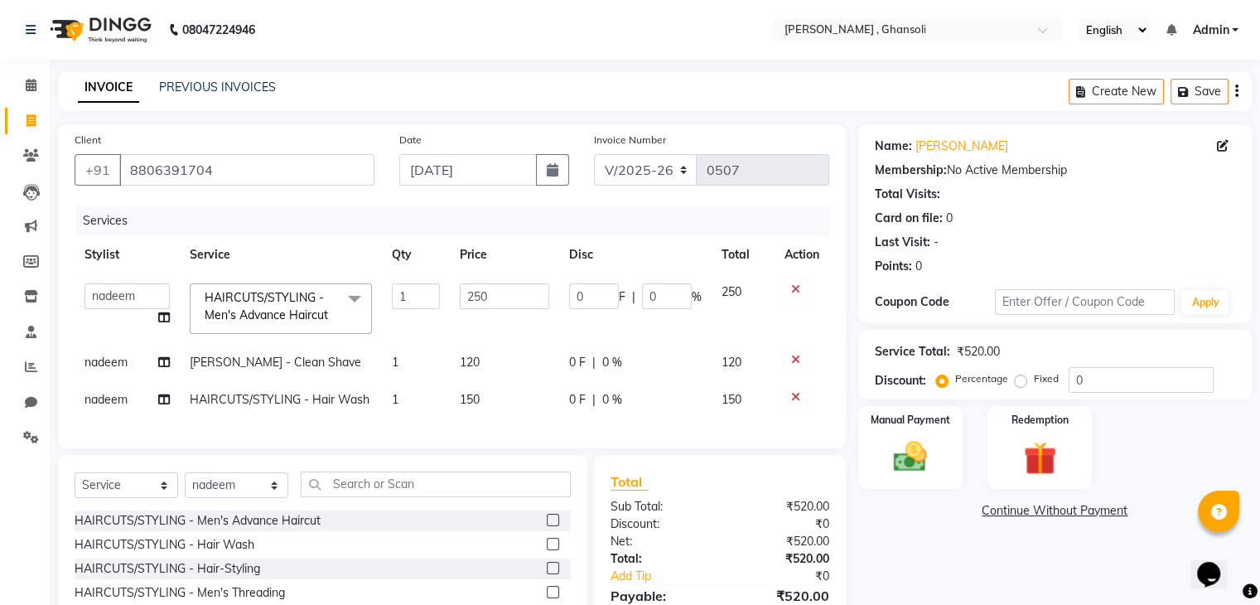 This screenshot has width=1260, height=605. I want to click on a: INVOICE, so click(109, 88).